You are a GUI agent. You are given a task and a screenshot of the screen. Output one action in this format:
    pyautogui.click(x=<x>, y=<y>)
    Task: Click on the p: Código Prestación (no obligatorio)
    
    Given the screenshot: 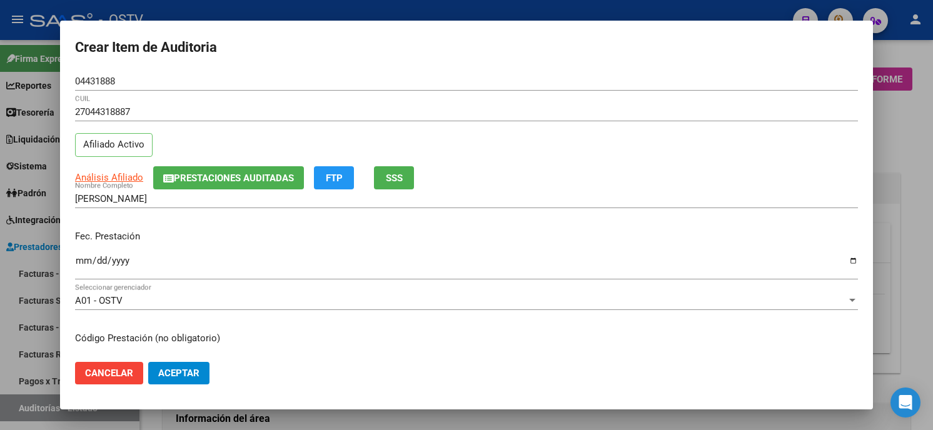 What is the action you would take?
    pyautogui.click(x=466, y=338)
    